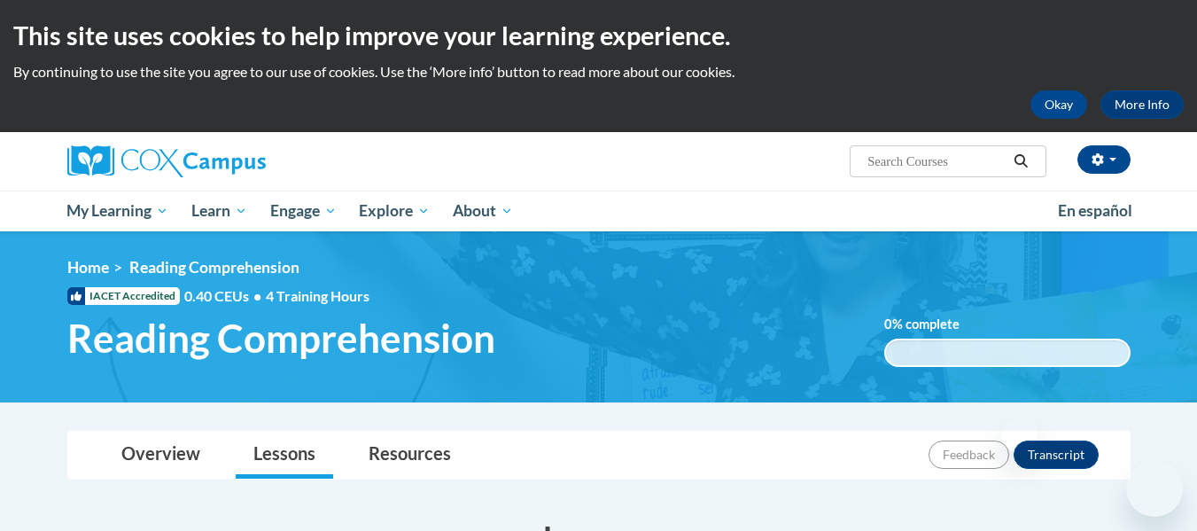 This screenshot has height=531, width=1197. What do you see at coordinates (118, 211) in the screenshot?
I see `a: My Learning` at bounding box center [118, 211].